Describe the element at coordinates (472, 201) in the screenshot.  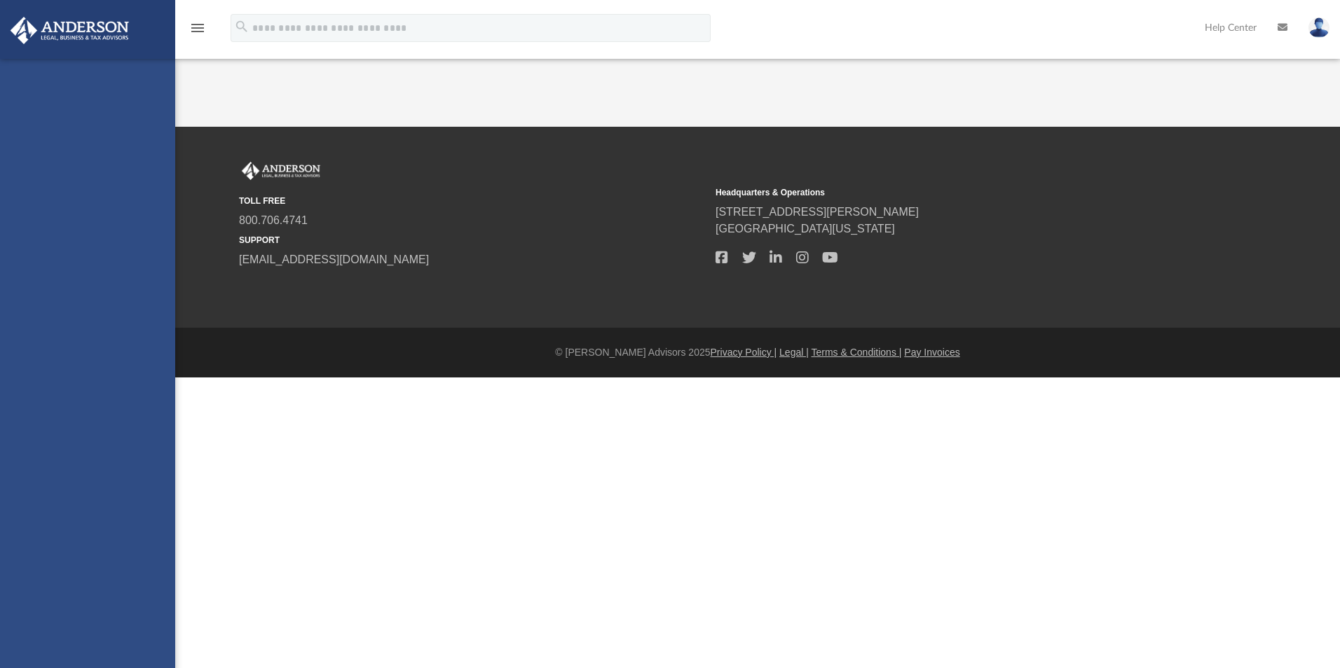
I see `small: TOLL FREE` at that location.